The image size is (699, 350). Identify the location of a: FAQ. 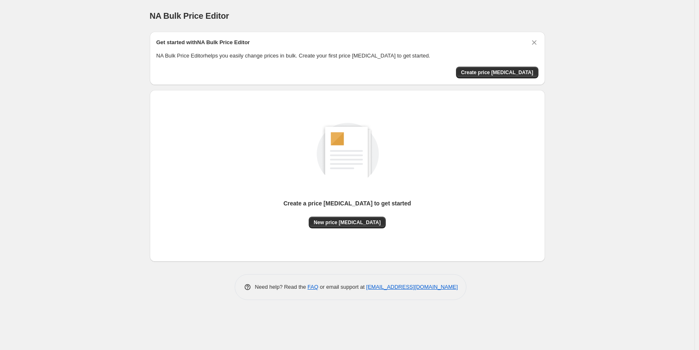
(313, 286).